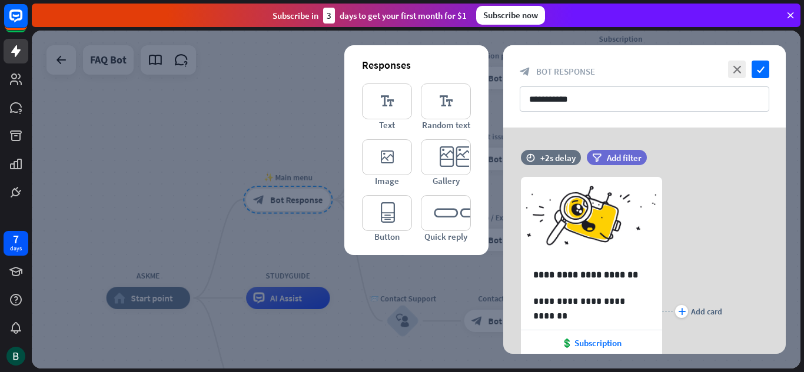 Image resolution: width=804 pixels, height=372 pixels. Describe the element at coordinates (525, 72) in the screenshot. I see `i: block_bot_response` at that location.